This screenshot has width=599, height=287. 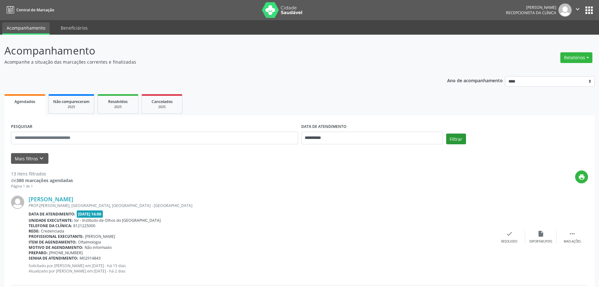 What do you see at coordinates (589, 10) in the screenshot?
I see `button: apps` at bounding box center [589, 10].